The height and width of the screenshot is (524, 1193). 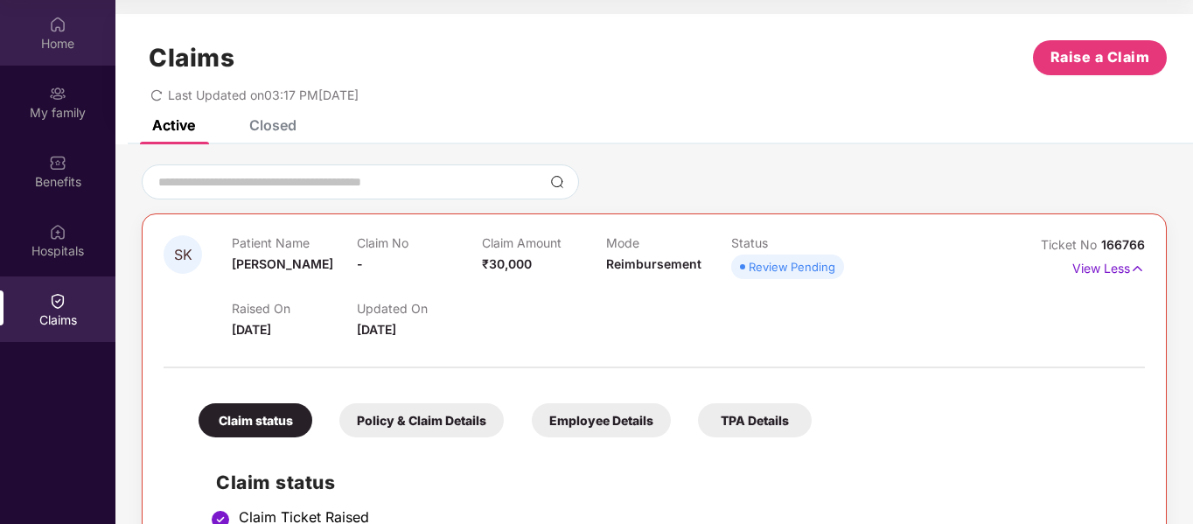 What do you see at coordinates (791, 267) in the screenshot?
I see `div: Review Pending` at bounding box center [791, 267].